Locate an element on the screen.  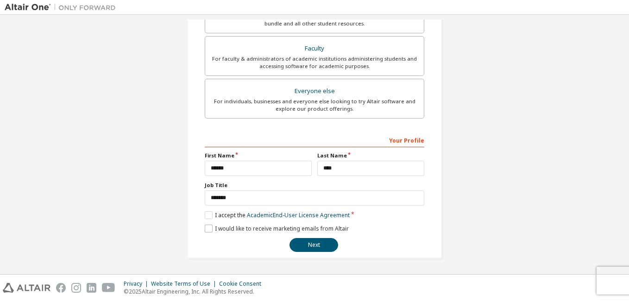
label: Job Title is located at coordinates (315, 185).